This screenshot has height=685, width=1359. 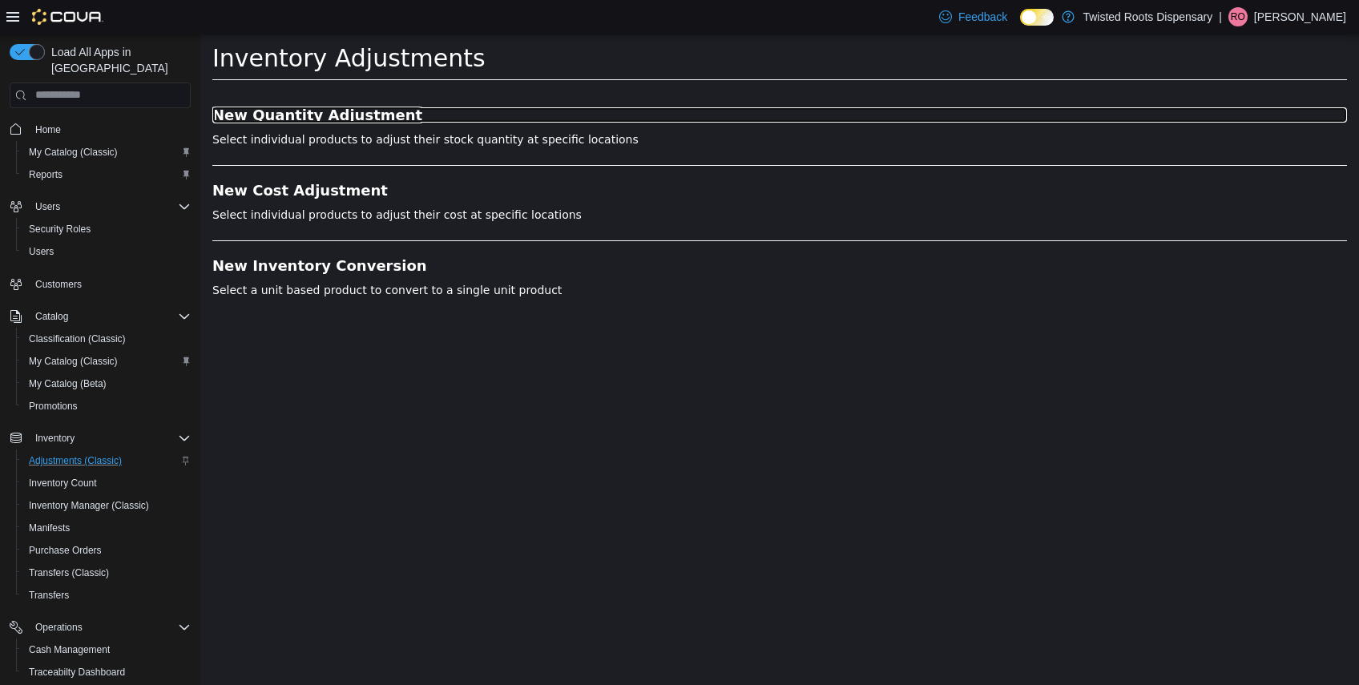 I want to click on span: Dark Mode, so click(x=1020, y=26).